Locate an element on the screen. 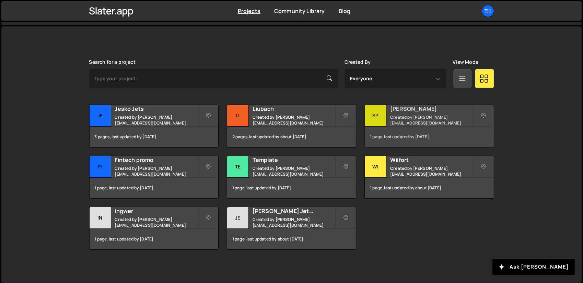 Image resolution: width=583 pixels, height=283 pixels. div: Sp is located at coordinates (375, 116).